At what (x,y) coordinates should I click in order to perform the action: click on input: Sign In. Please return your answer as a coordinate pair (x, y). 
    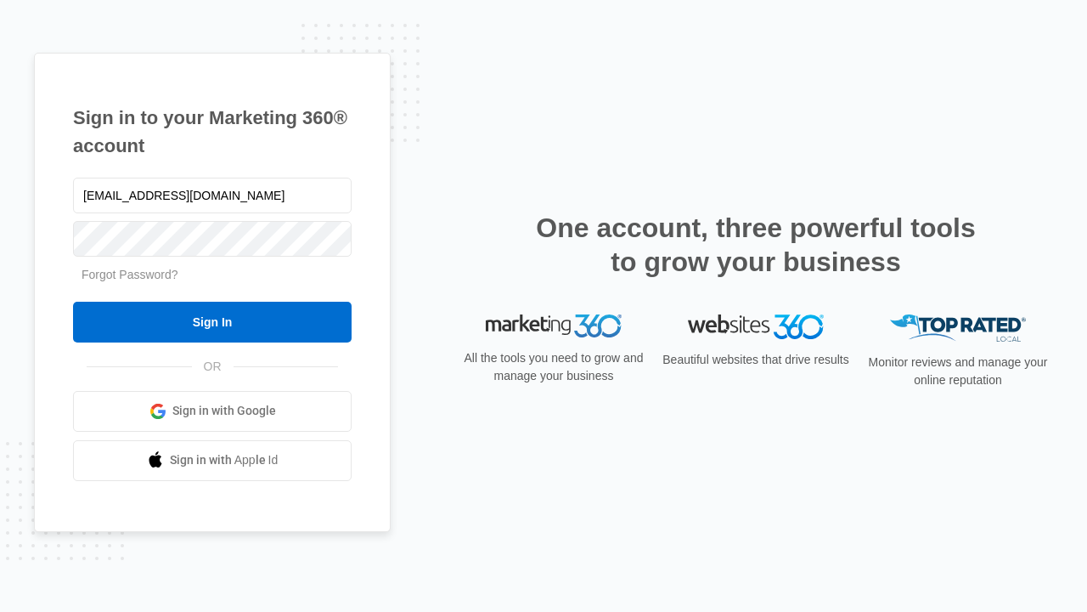
    Looking at the image, I should click on (212, 322).